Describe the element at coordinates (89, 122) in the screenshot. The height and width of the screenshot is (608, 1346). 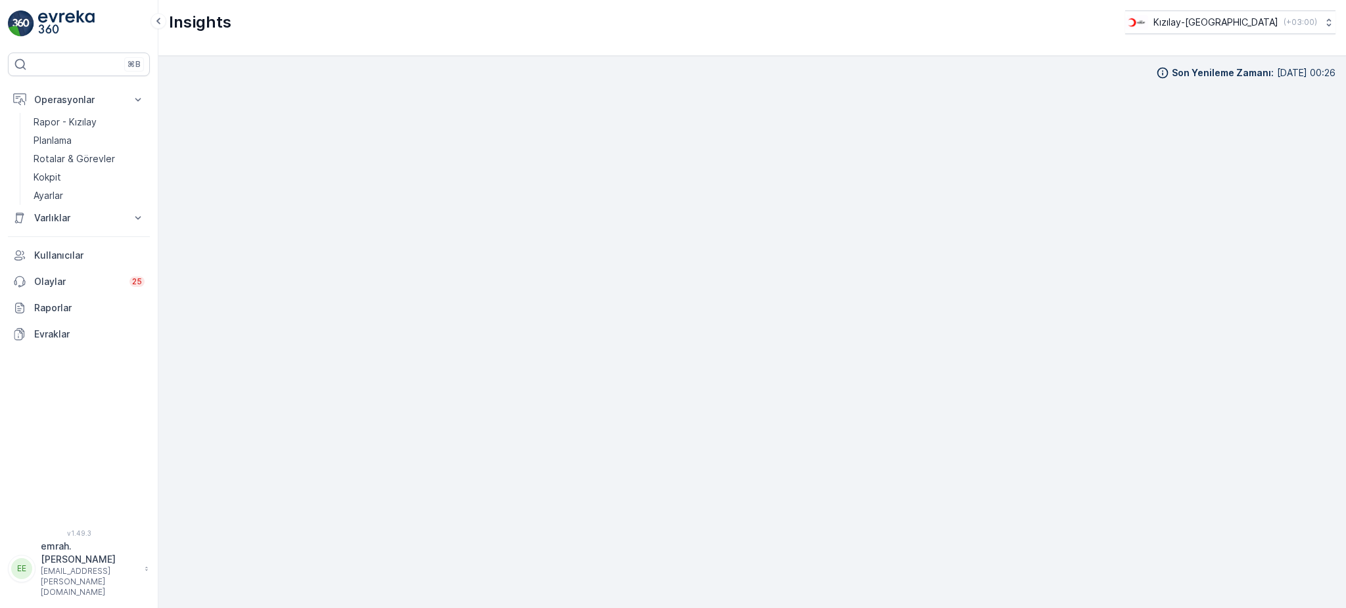
I see `a: Rapor - Kızılay` at that location.